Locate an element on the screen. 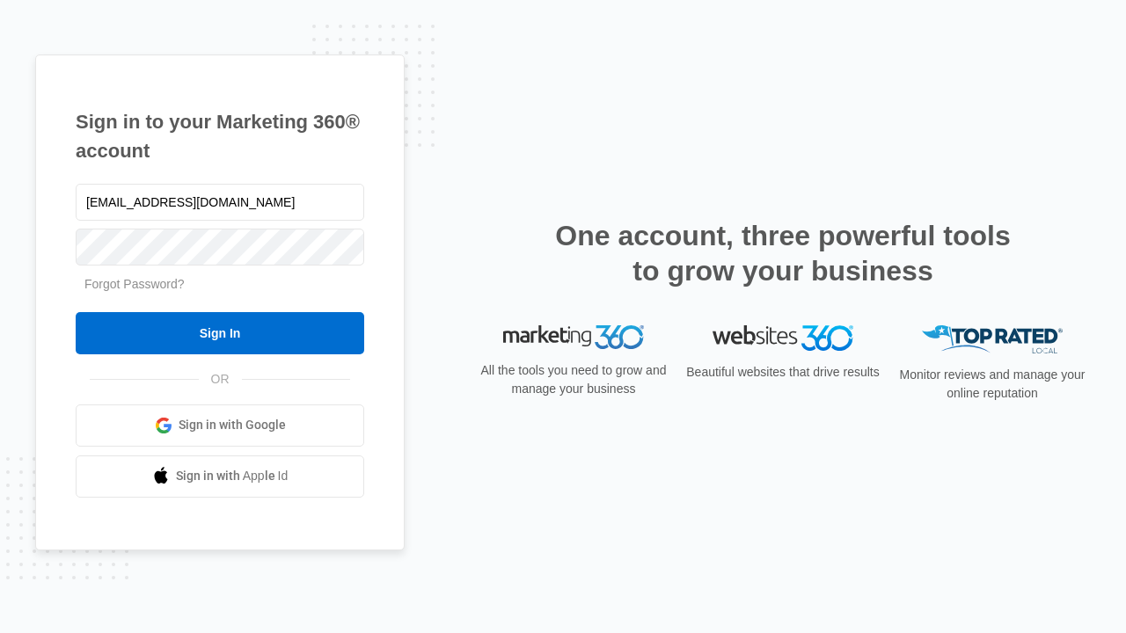 This screenshot has width=1126, height=633. a: Forgot Password? is located at coordinates (135, 284).